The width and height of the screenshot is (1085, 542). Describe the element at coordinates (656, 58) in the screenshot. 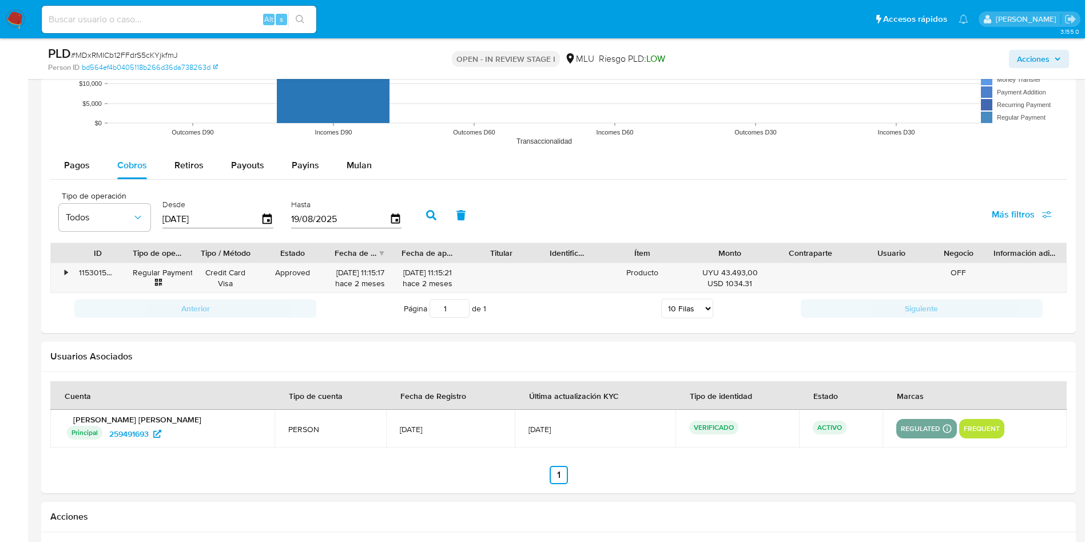

I see `span: LOW` at that location.